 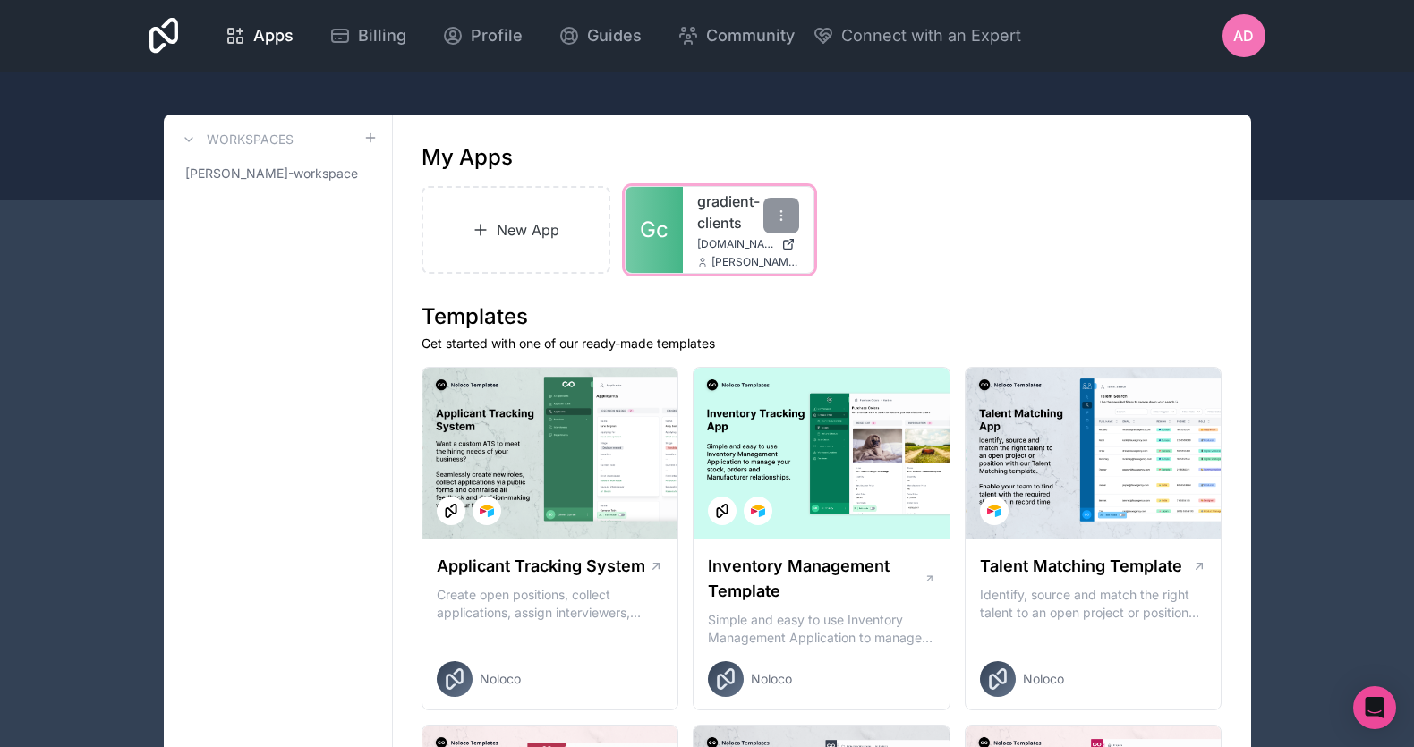 What do you see at coordinates (541, 567) in the screenshot?
I see `h1: Applicant Tracking System` at bounding box center [541, 567].